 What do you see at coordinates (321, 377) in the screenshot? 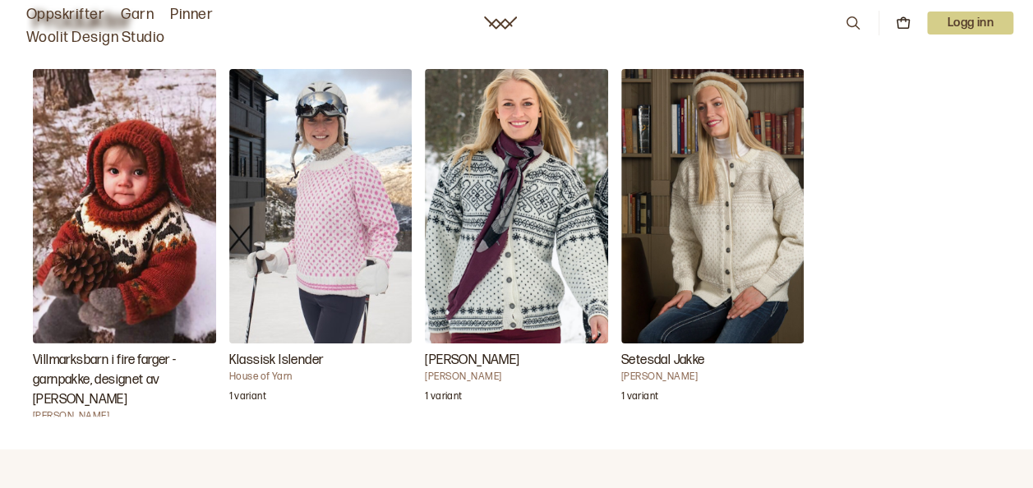
I see `h4: House of Yarn` at bounding box center [321, 377].